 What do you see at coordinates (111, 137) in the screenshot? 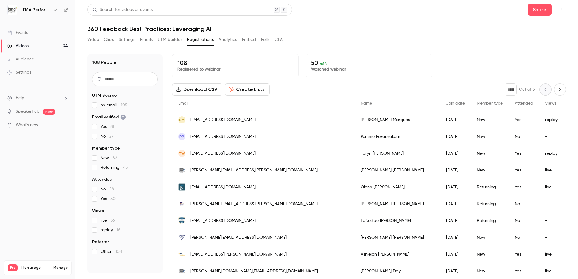
I see `span: 27` at bounding box center [111, 137].